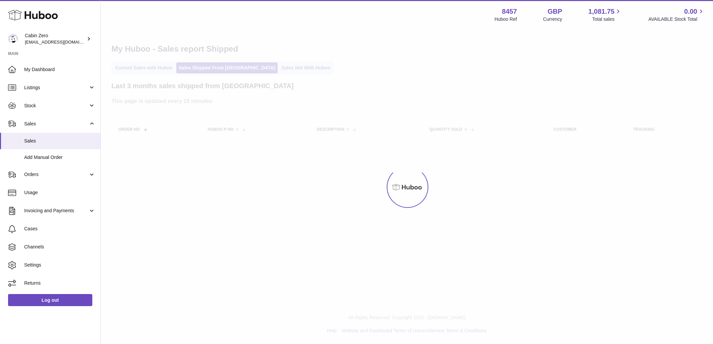  Describe the element at coordinates (60, 247) in the screenshot. I see `span: Channels` at that location.